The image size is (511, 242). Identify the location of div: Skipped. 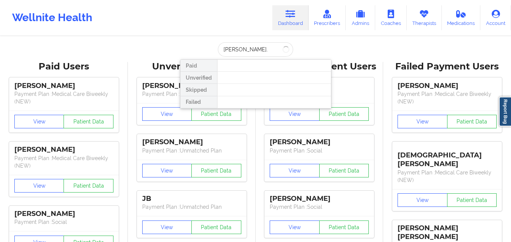
(199, 90).